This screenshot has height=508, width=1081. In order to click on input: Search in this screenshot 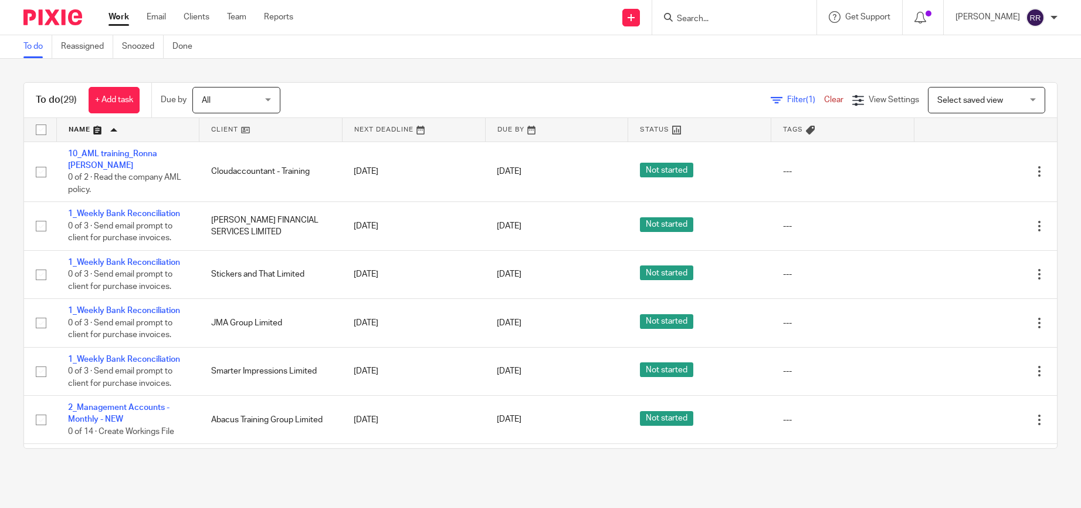, I will do `click(729, 19)`.